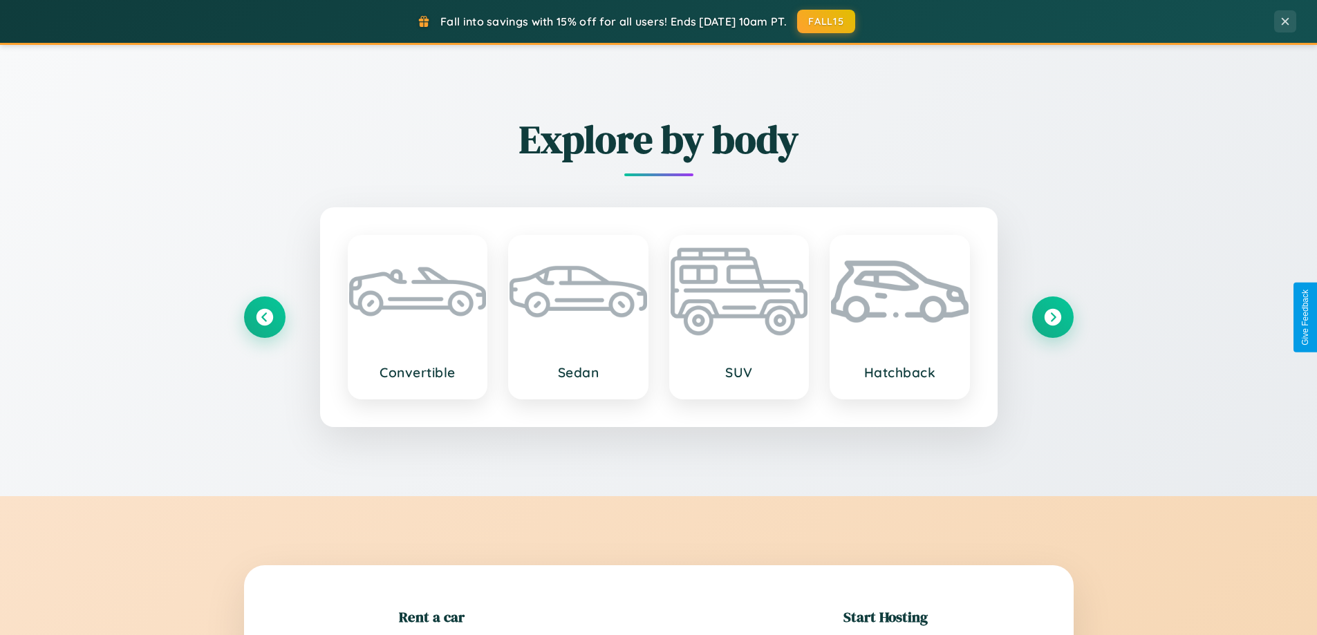 This screenshot has height=635, width=1317. What do you see at coordinates (826, 21) in the screenshot?
I see `button: FALL15` at bounding box center [826, 21].